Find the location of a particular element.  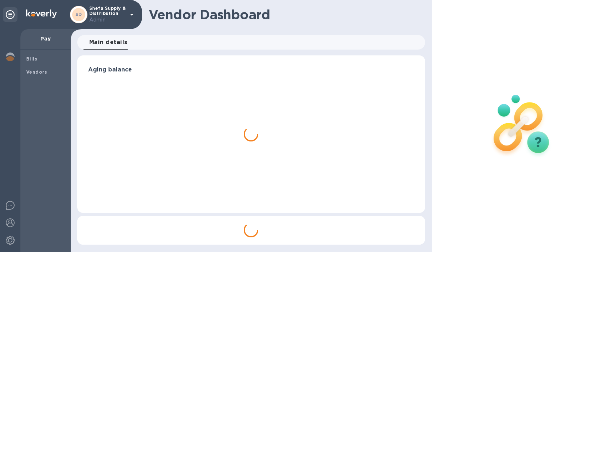

p: Pay is located at coordinates (46, 39).